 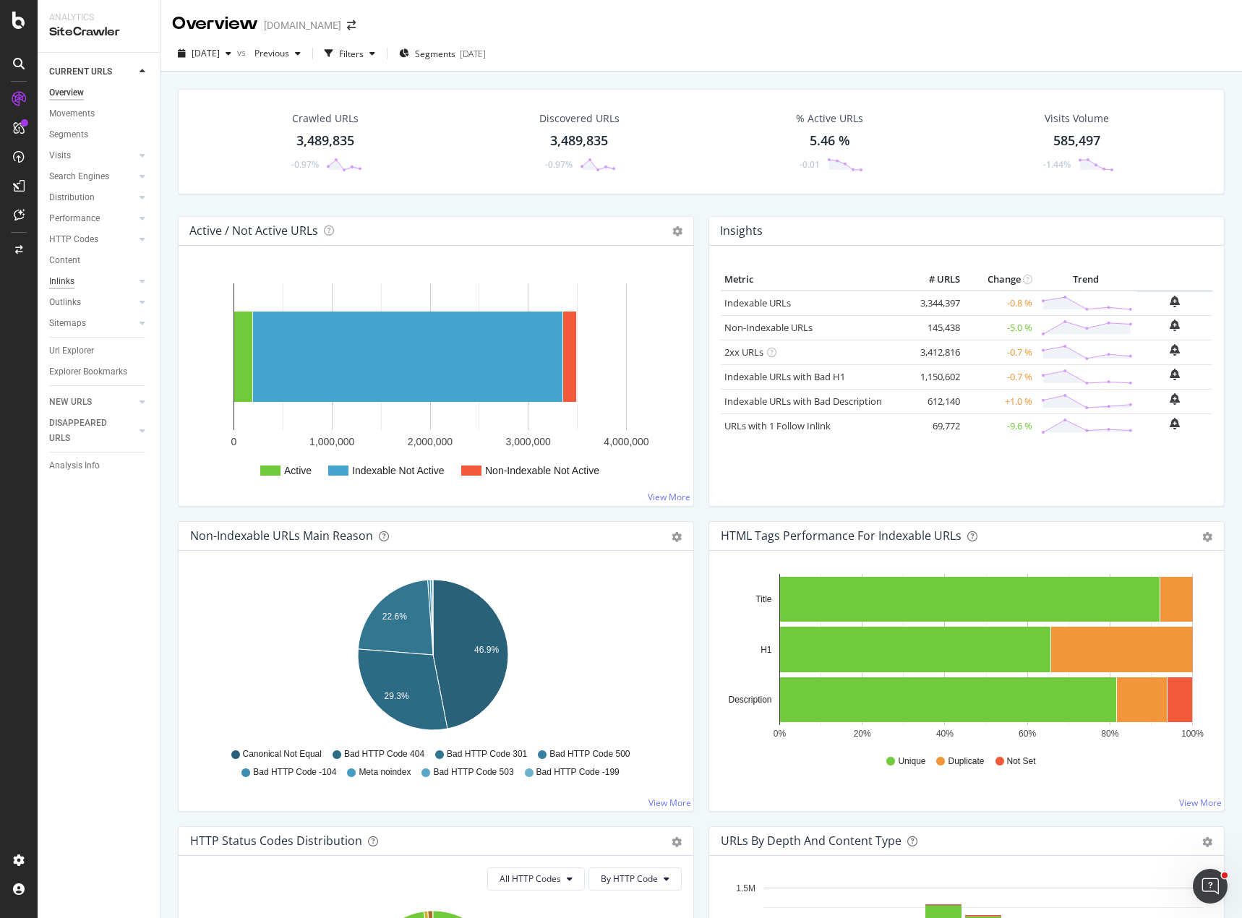 I want to click on text: 1.5M, so click(x=745, y=888).